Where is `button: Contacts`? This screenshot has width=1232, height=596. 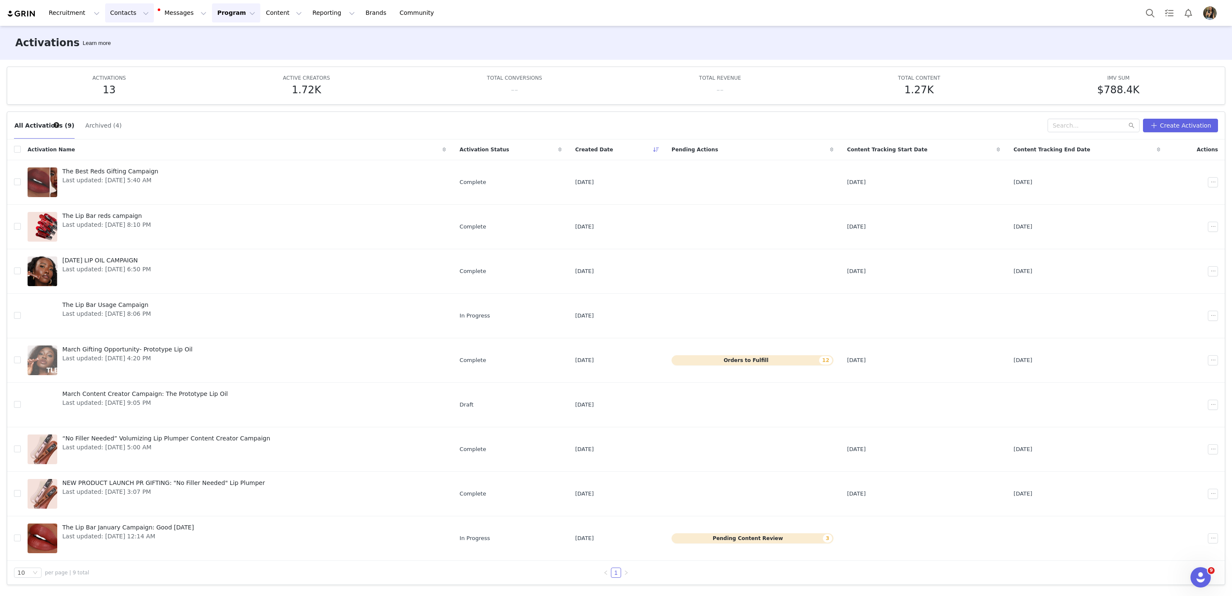 button: Contacts is located at coordinates (129, 13).